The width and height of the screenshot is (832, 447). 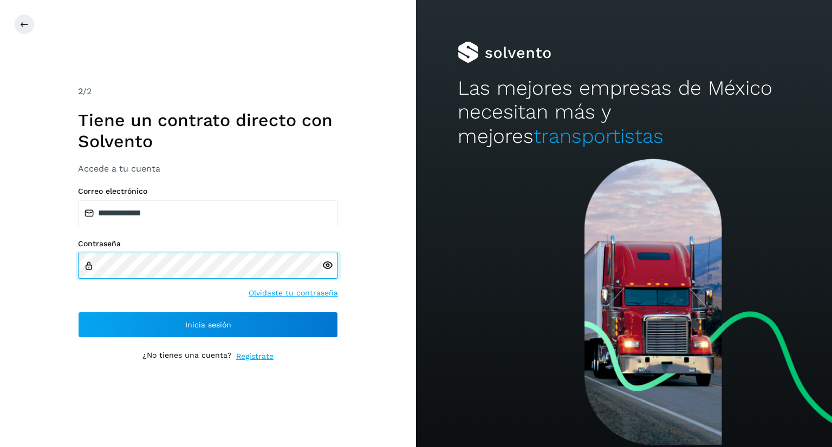 What do you see at coordinates (187, 356) in the screenshot?
I see `p: ¿No tienes una cuenta?` at bounding box center [187, 356].